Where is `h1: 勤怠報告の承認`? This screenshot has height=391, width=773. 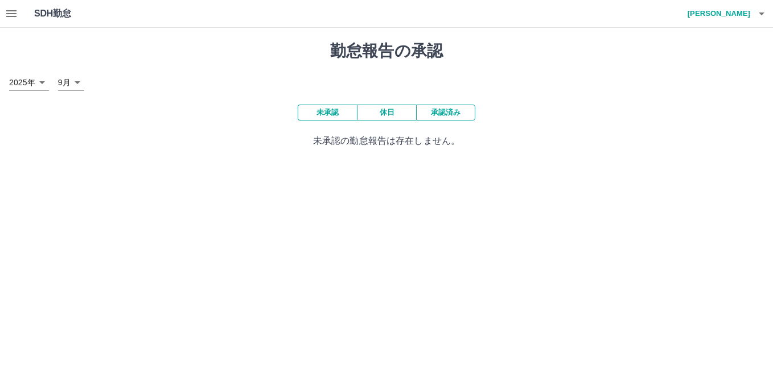
h1: 勤怠報告の承認 is located at coordinates (386, 51).